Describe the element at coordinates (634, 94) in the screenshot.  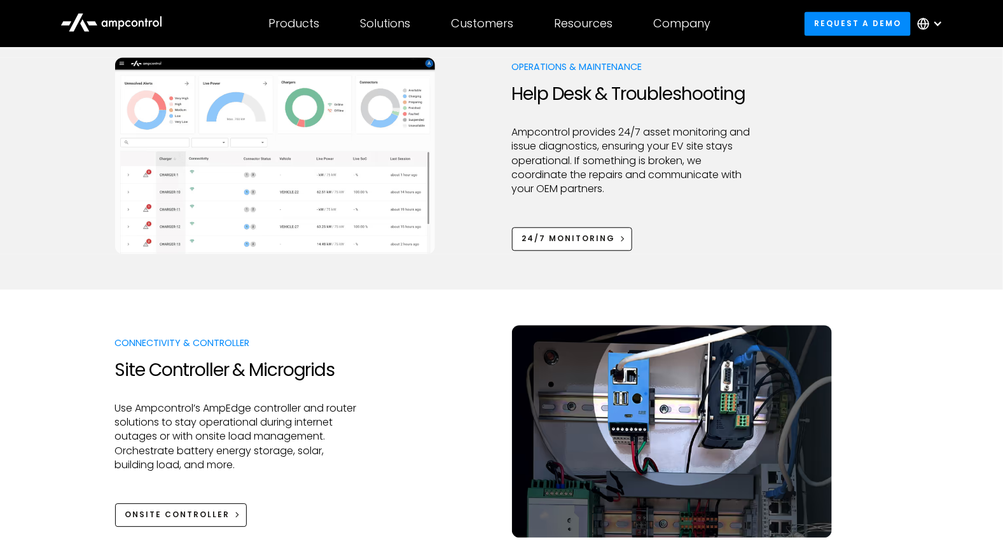
I see `h2: Help Desk & Troubleshooting` at that location.